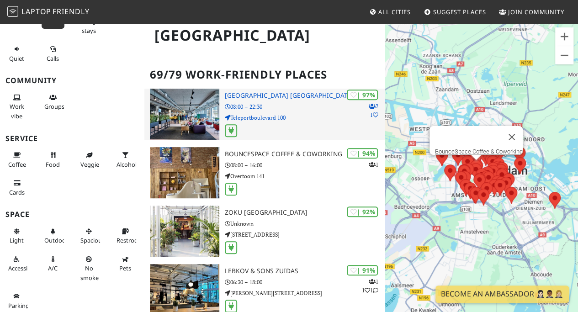 This screenshot has height=312, width=578. Describe the element at coordinates (17, 187) in the screenshot. I see `button: Cards` at that location.